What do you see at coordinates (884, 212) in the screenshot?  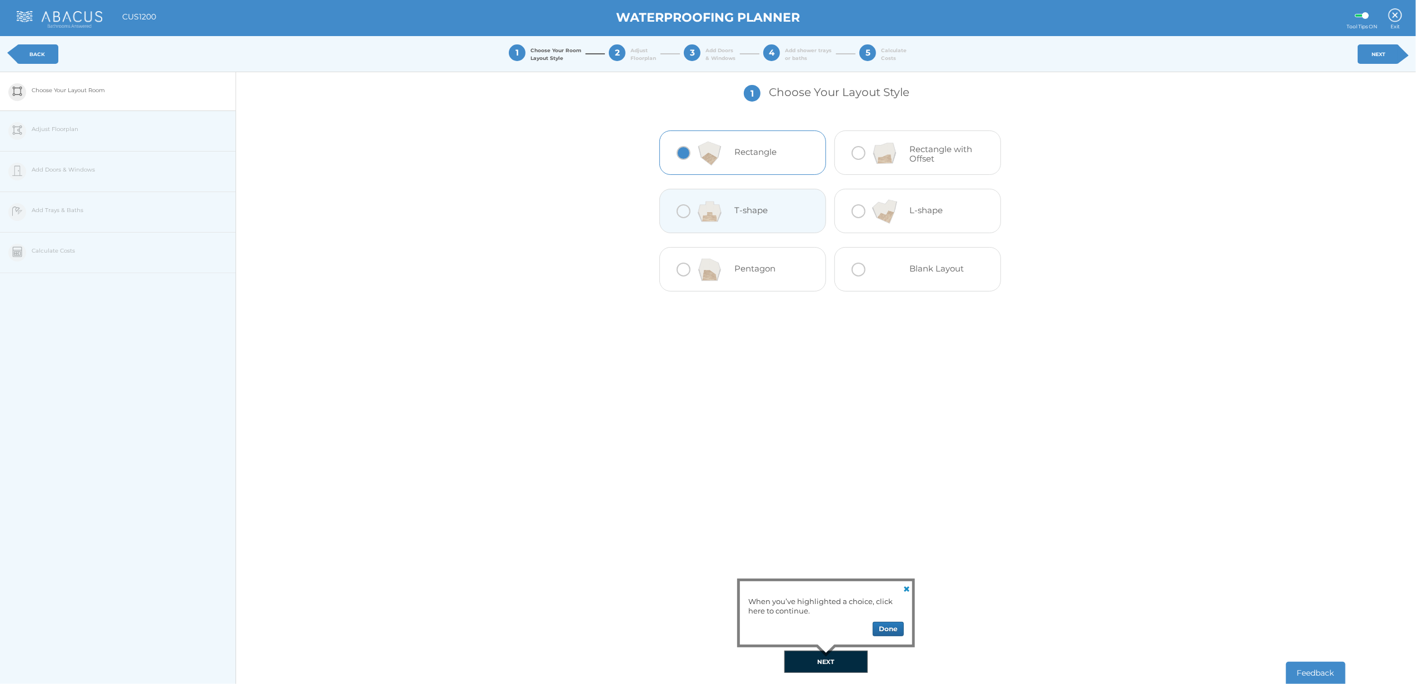 I see `img: Lshape.png` at bounding box center [884, 212].